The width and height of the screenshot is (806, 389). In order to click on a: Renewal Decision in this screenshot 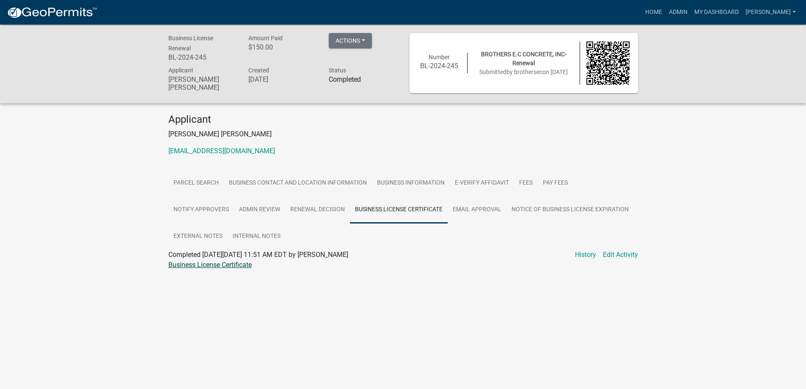, I will do `click(318, 210)`.